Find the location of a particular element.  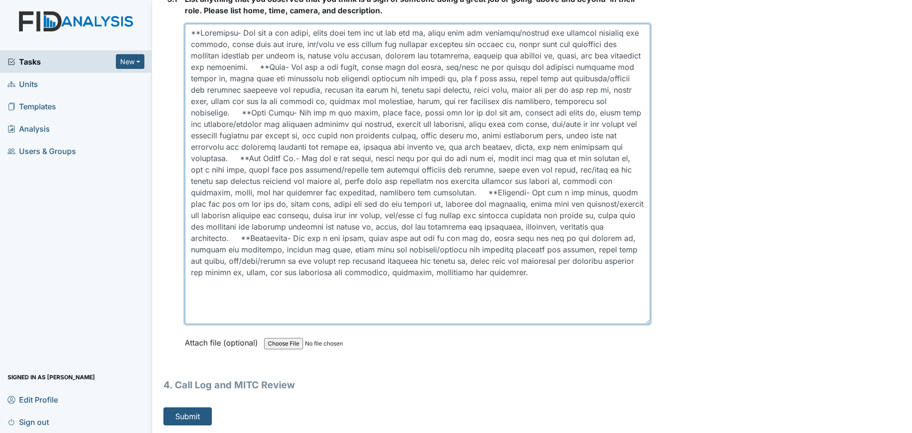

button: New is located at coordinates (130, 61).